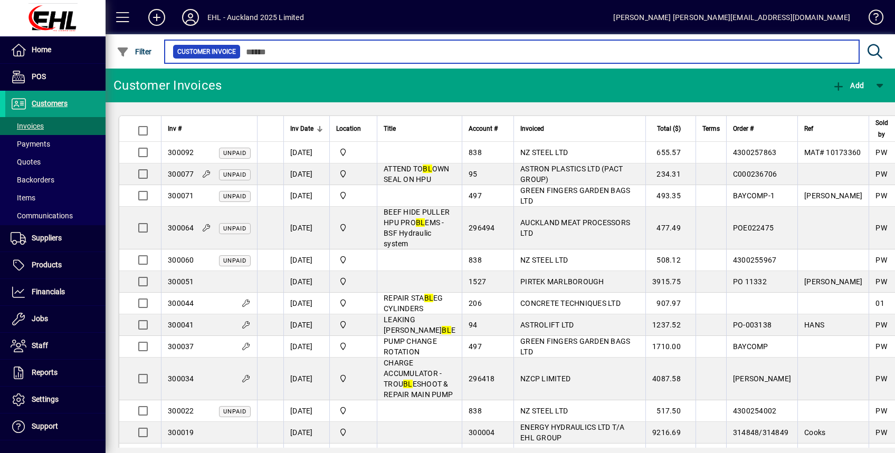 The width and height of the screenshot is (895, 453). Describe the element at coordinates (55, 216) in the screenshot. I see `a: Communications` at that location.